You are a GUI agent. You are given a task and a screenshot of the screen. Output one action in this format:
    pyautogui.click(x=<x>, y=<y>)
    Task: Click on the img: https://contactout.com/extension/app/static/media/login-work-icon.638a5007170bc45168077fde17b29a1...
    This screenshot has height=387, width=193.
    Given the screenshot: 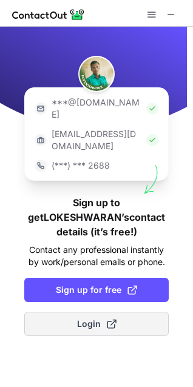 What is the action you would take?
    pyautogui.click(x=41, y=140)
    